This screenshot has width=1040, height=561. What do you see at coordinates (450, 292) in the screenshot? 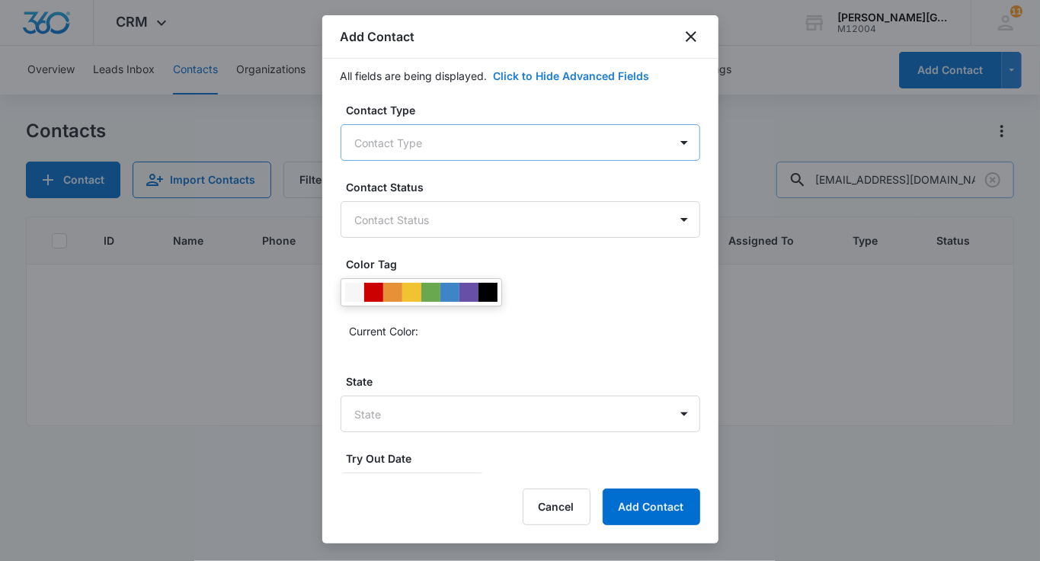
I see `div: #3d85c6` at bounding box center [450, 292].